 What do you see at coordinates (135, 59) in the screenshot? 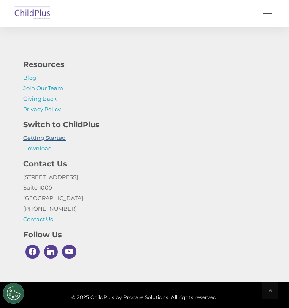
I see `span: Last name` at bounding box center [135, 59].